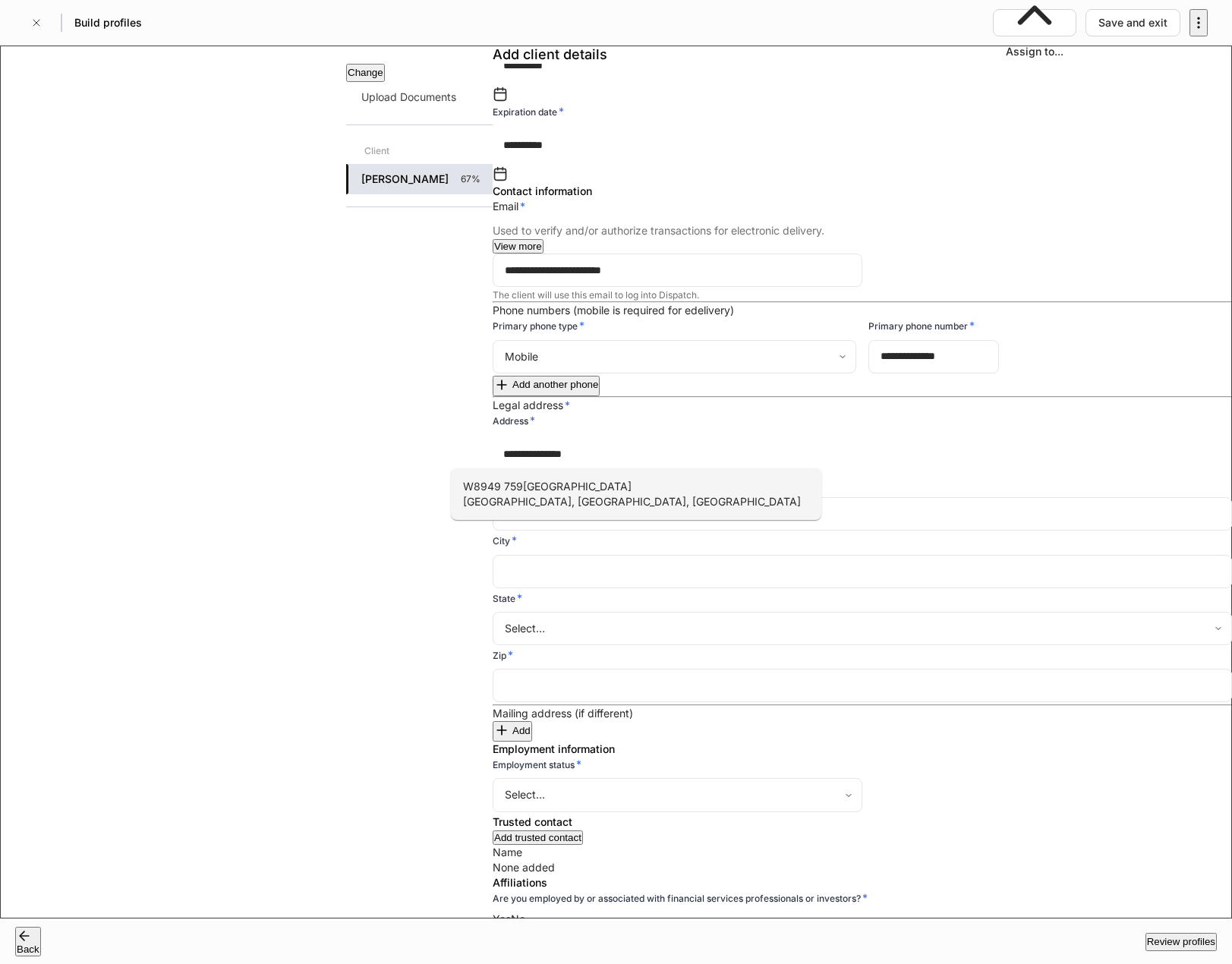  I want to click on div: Client, so click(376, 151).